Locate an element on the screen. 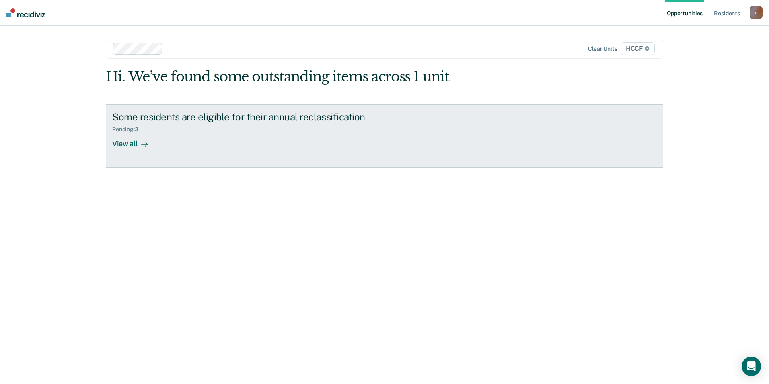 This screenshot has height=384, width=769. div: Some residents are eligible for their annual reclassification is located at coordinates (253, 117).